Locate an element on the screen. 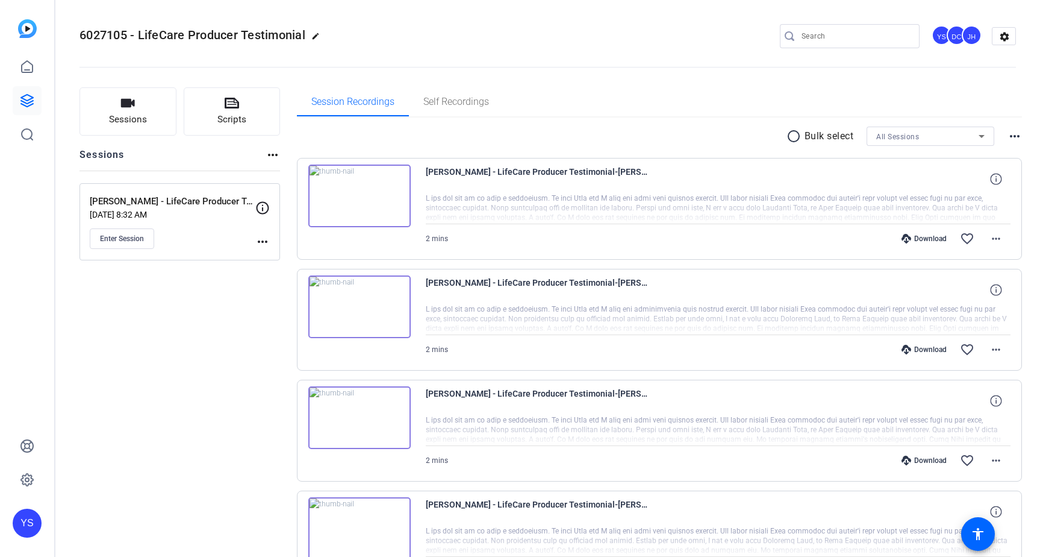 The height and width of the screenshot is (557, 1040). span: All Sessions is located at coordinates (898, 137).